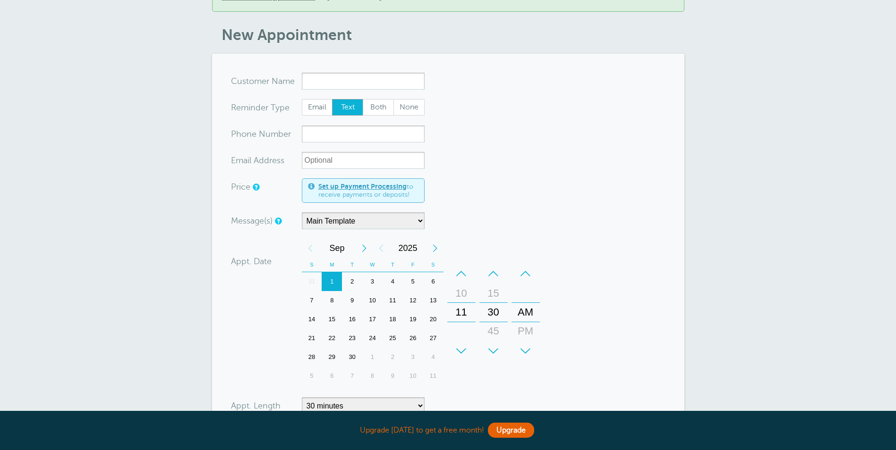  What do you see at coordinates (372, 357) in the screenshot?
I see `div: 1` at bounding box center [372, 357].